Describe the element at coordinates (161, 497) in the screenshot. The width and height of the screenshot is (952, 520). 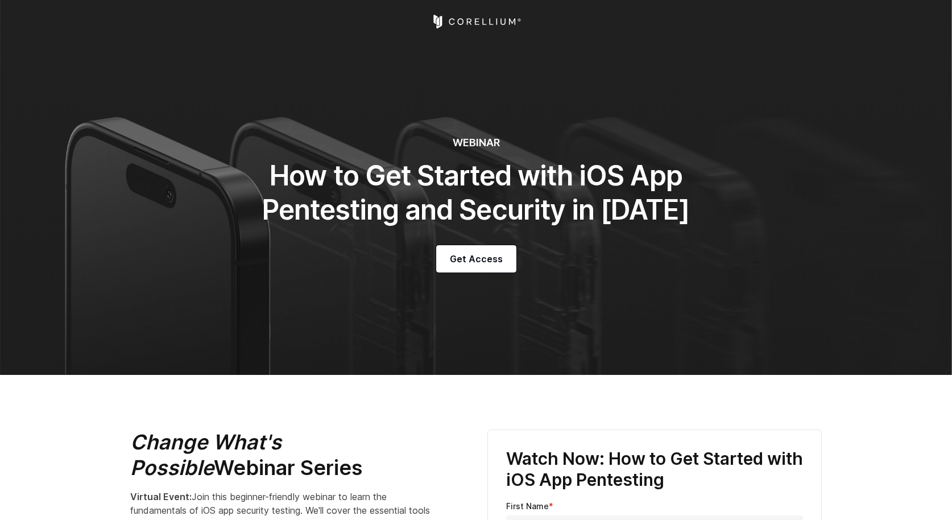
I see `strong: Virtual Event:` at that location.